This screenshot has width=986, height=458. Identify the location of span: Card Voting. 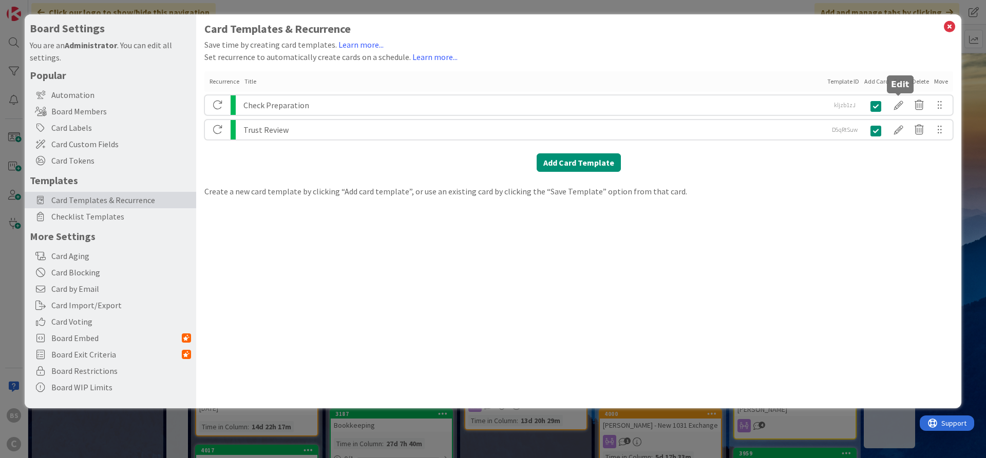
(121, 322).